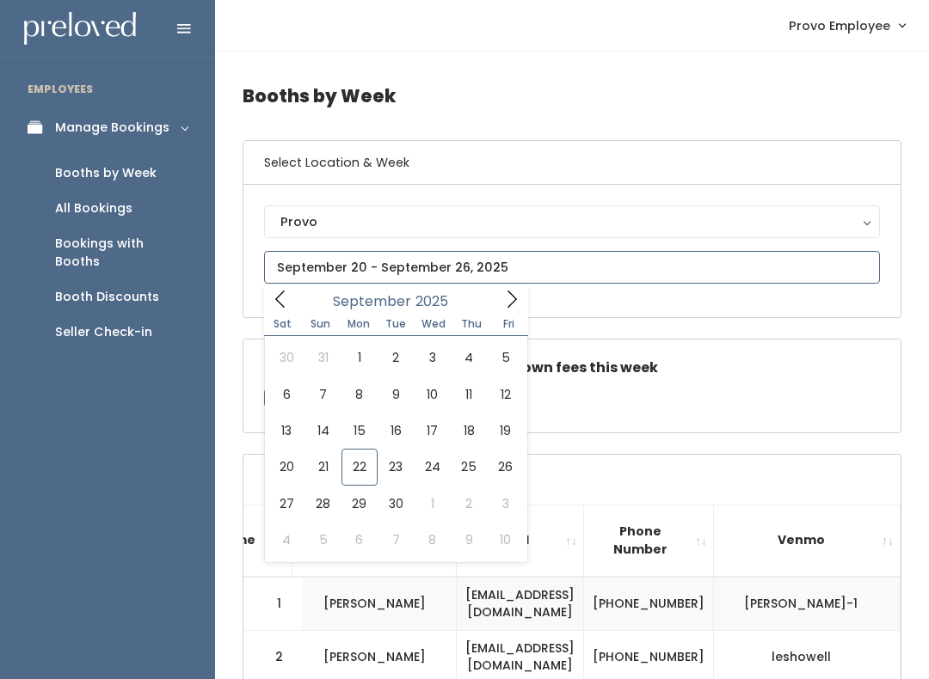  What do you see at coordinates (505, 540) in the screenshot?
I see `span: October 10, 2025` at bounding box center [505, 540].